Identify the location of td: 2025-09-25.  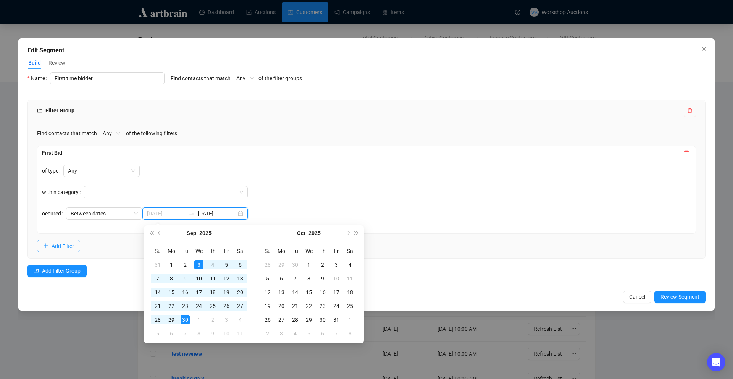
(213, 306).